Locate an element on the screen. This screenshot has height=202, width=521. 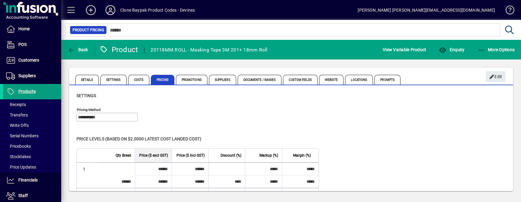
span: Discount (%) is located at coordinates (231, 155).